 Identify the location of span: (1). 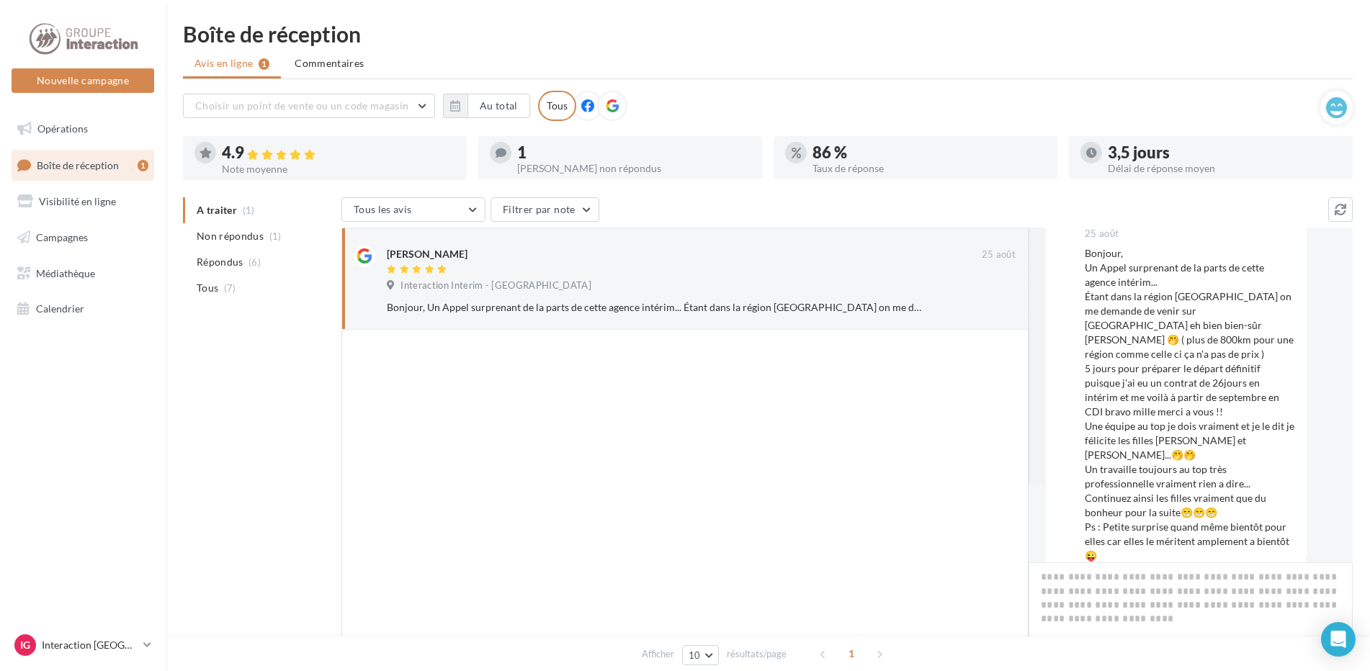
(275, 236).